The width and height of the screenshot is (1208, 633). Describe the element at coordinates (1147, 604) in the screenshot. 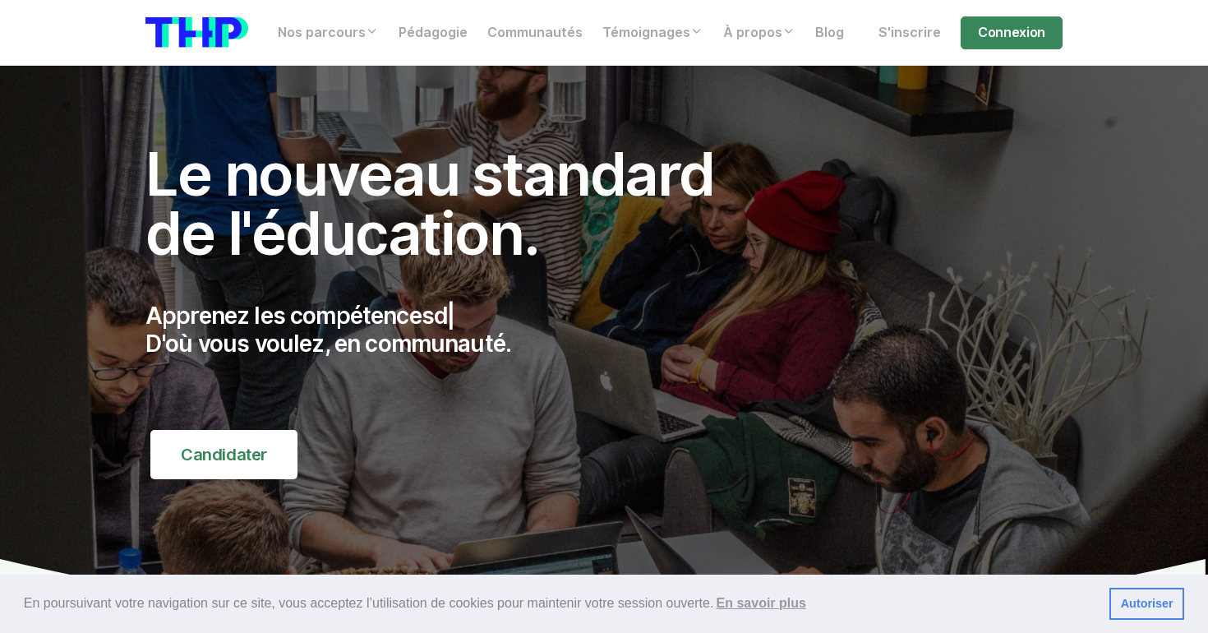

I see `a: dismiss cookie message` at that location.